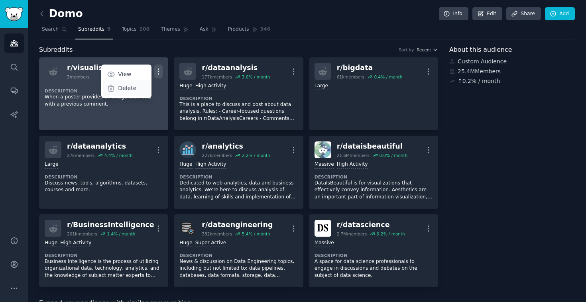 The image size is (586, 302). What do you see at coordinates (170, 29) in the screenshot?
I see `span: Themes` at bounding box center [170, 29].